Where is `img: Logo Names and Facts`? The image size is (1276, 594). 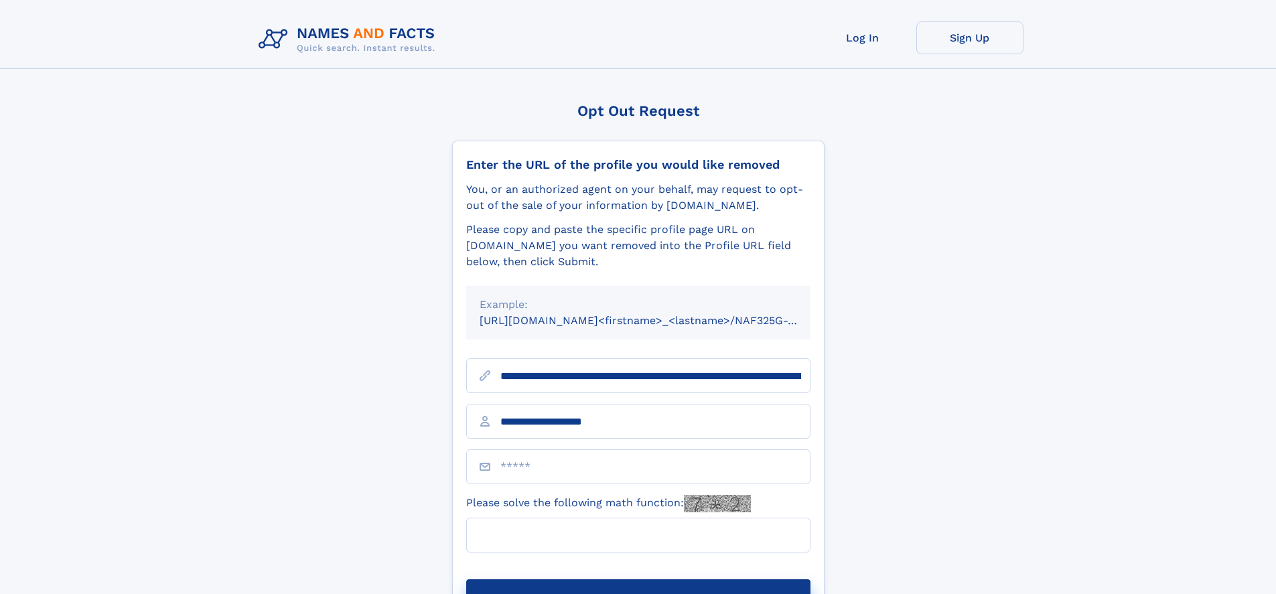
img: Logo Names and Facts is located at coordinates (350, 40).